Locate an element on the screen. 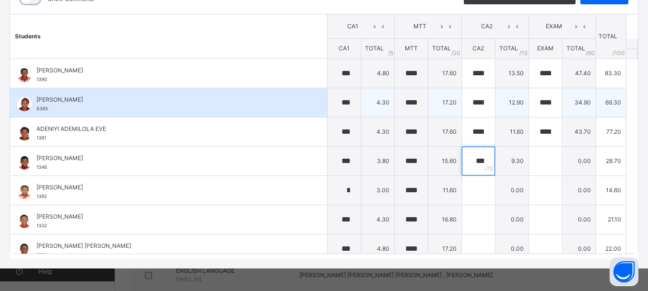  span: 1390 is located at coordinates (42, 79).